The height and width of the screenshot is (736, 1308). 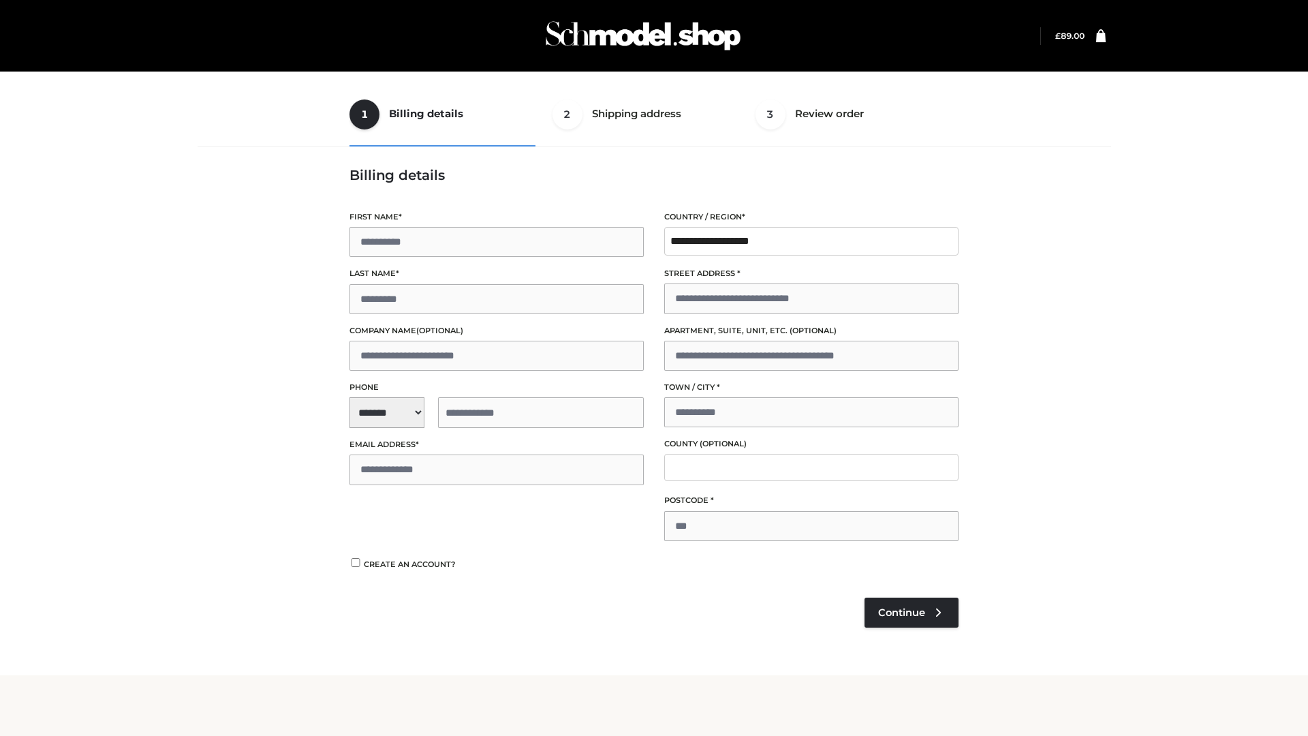 What do you see at coordinates (811, 443) in the screenshot?
I see `label: County` at bounding box center [811, 443].